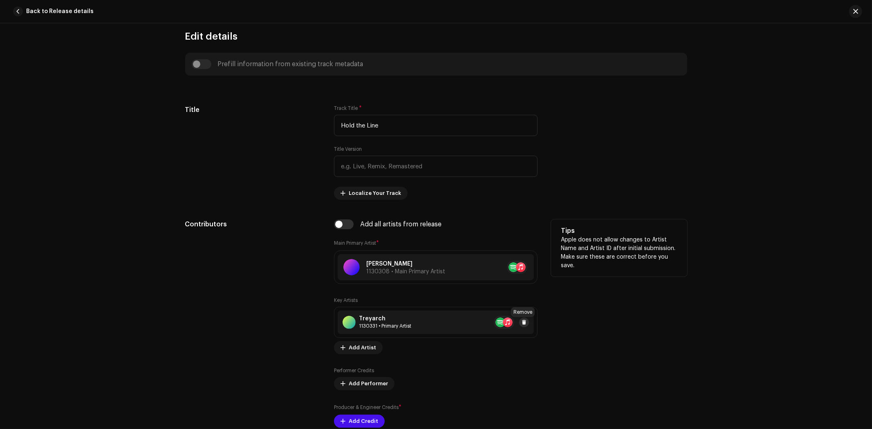 The width and height of the screenshot is (872, 429). What do you see at coordinates (362, 348) in the screenshot?
I see `span: Add Artist` at bounding box center [362, 348].